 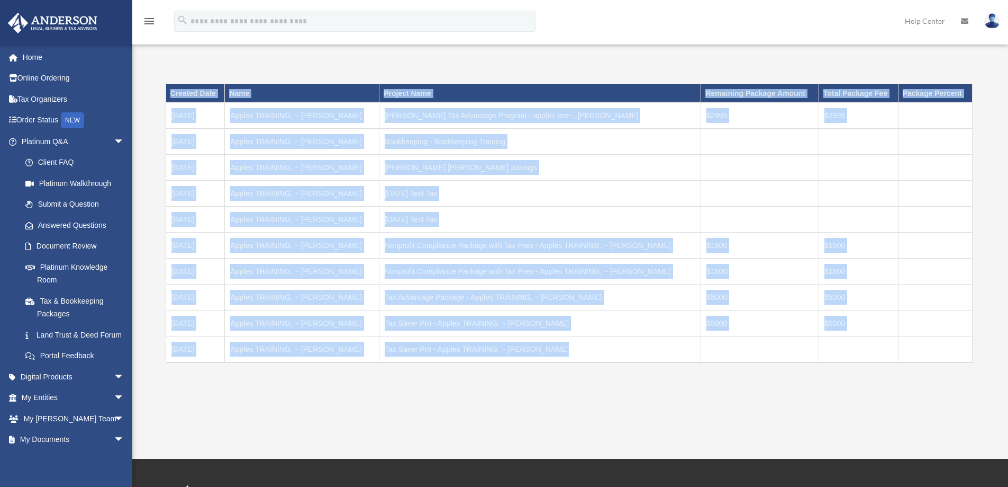 What do you see at coordinates (77, 356) in the screenshot?
I see `a: Portal Feedback` at bounding box center [77, 356].